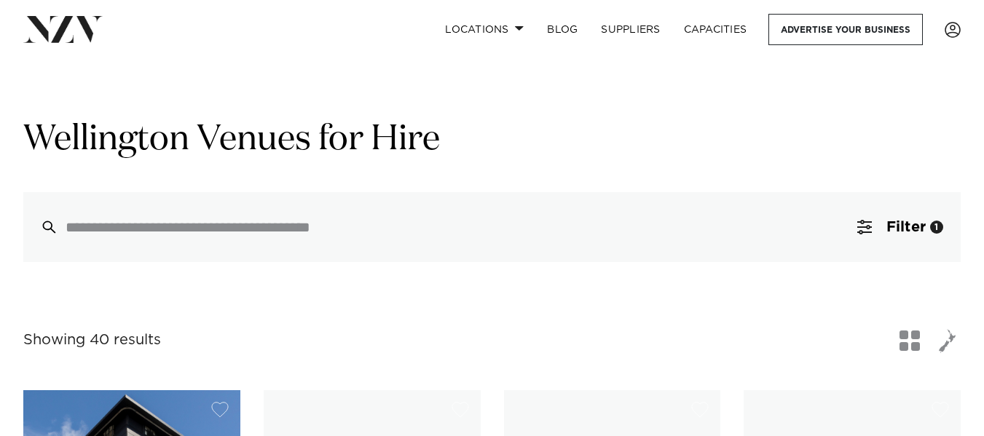  I want to click on a: BLOG, so click(562, 29).